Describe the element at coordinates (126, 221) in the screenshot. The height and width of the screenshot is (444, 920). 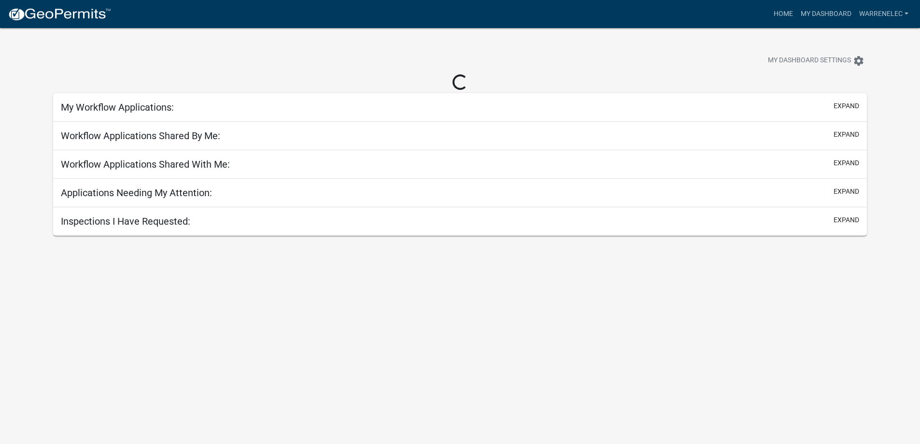
I see `h5: Inspections I Have Requested:` at that location.